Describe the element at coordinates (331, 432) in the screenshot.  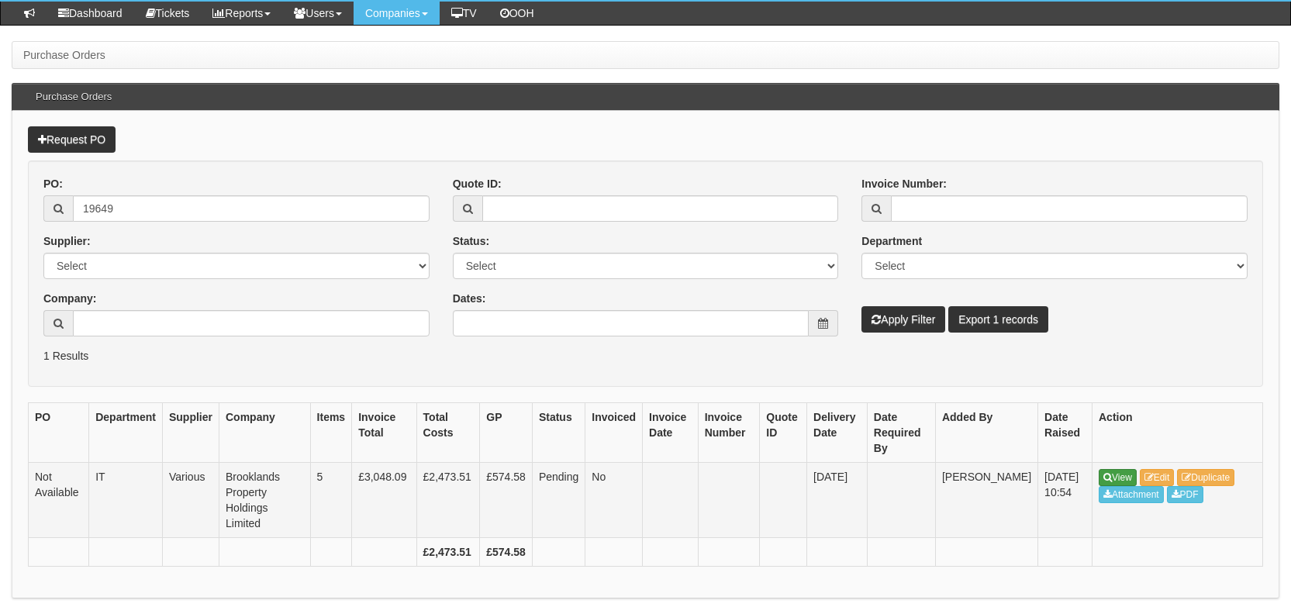
I see `th: Items` at that location.